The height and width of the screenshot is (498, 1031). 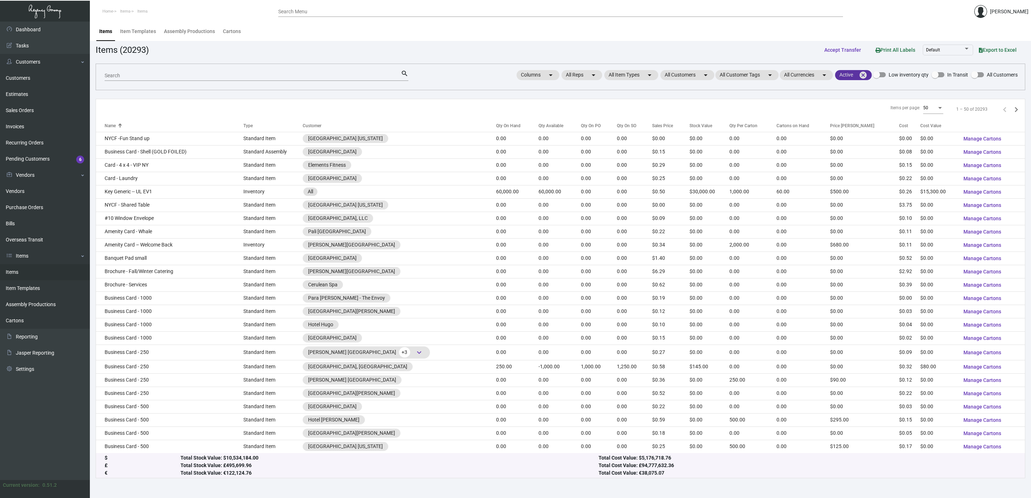 What do you see at coordinates (671, 192) in the screenshot?
I see `td: $0.50` at bounding box center [671, 192].